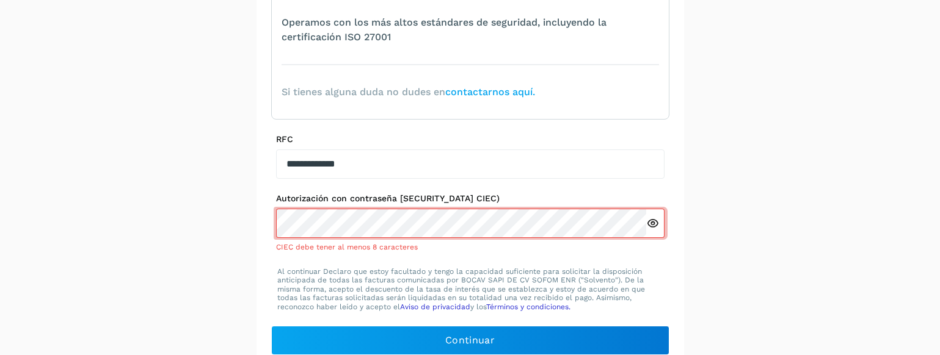 The height and width of the screenshot is (355, 940). I want to click on a: Términos y condiciones., so click(528, 307).